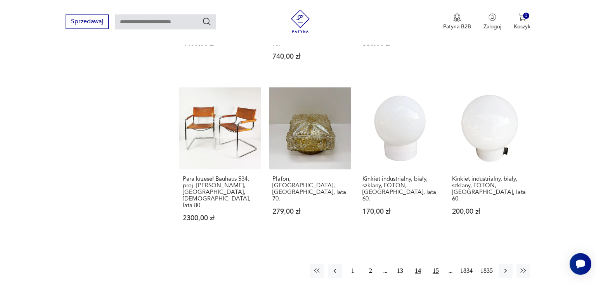  What do you see at coordinates (371, 270) in the screenshot?
I see `button: 2` at bounding box center [371, 270].